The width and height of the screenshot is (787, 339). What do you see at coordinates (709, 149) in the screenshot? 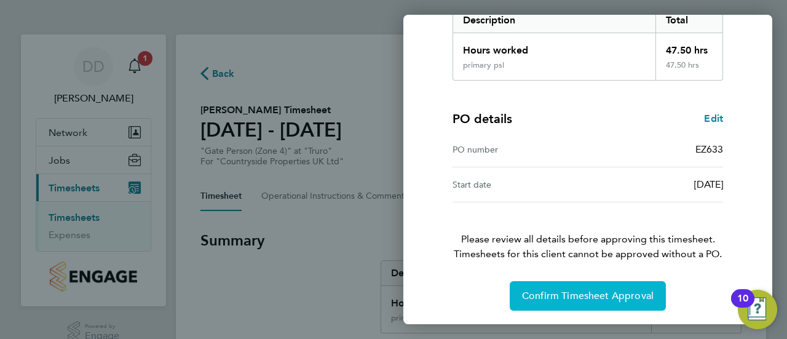
I see `span: EZ633` at bounding box center [709, 149].